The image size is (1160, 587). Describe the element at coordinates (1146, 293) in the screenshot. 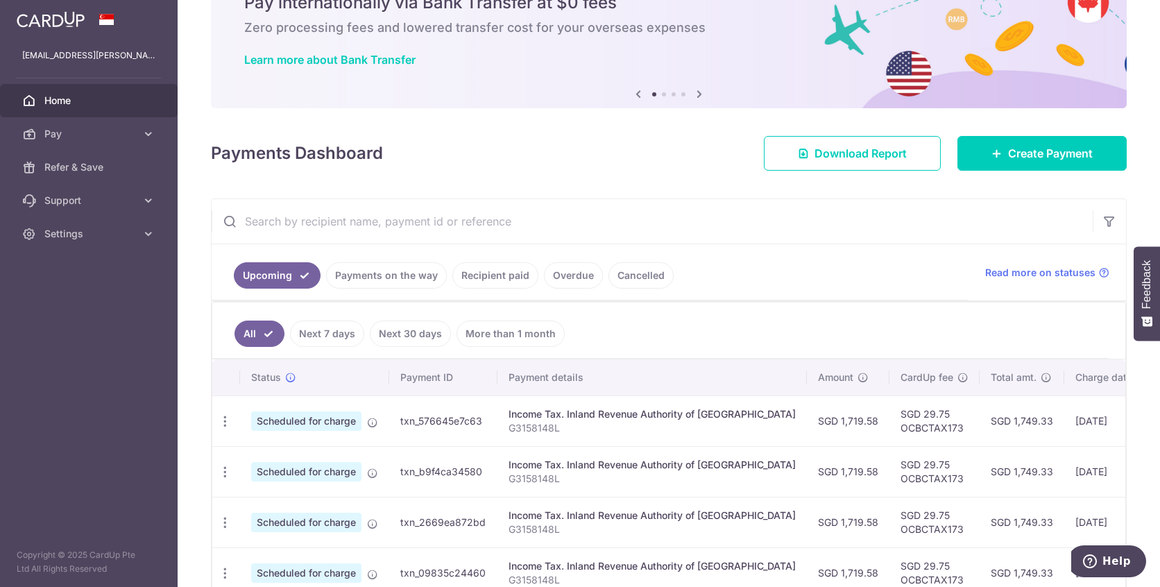

I see `button: Feedback - Show survey` at that location.